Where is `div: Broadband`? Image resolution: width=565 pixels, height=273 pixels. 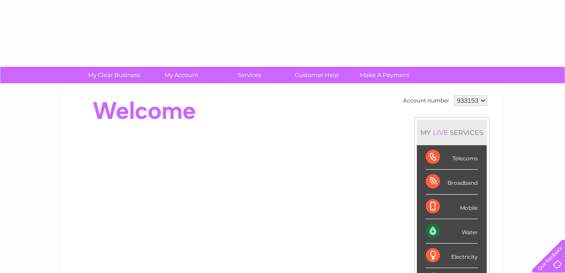
div: Broadband is located at coordinates (451, 181).